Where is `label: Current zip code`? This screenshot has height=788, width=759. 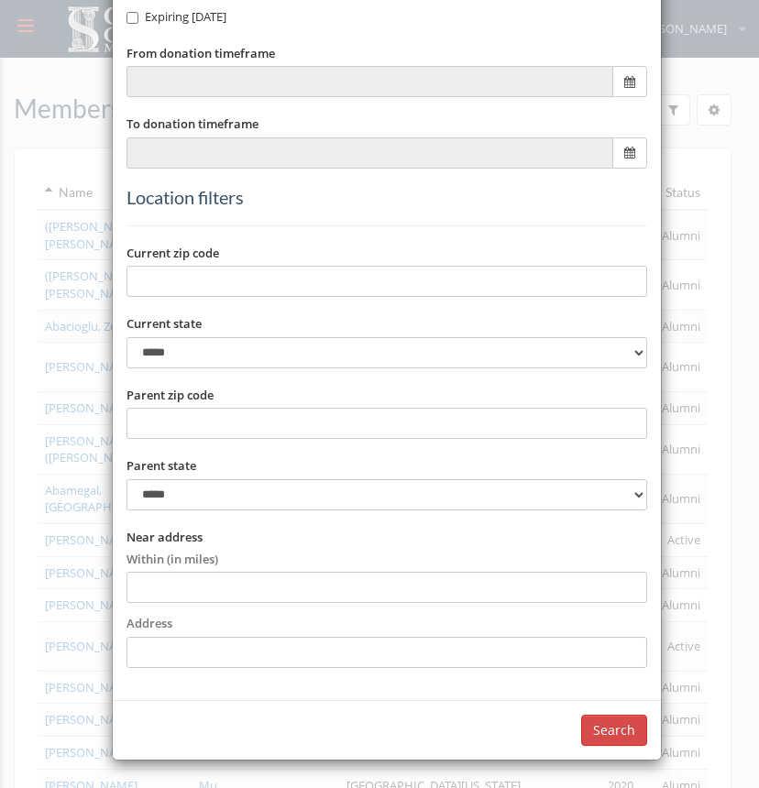 label: Current zip code is located at coordinates (172, 253).